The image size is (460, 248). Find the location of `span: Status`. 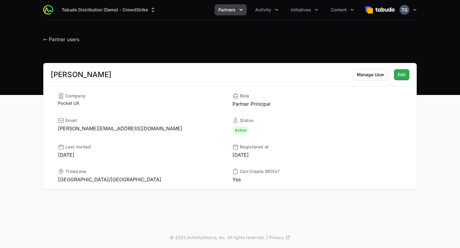

span: Status is located at coordinates (247, 120).